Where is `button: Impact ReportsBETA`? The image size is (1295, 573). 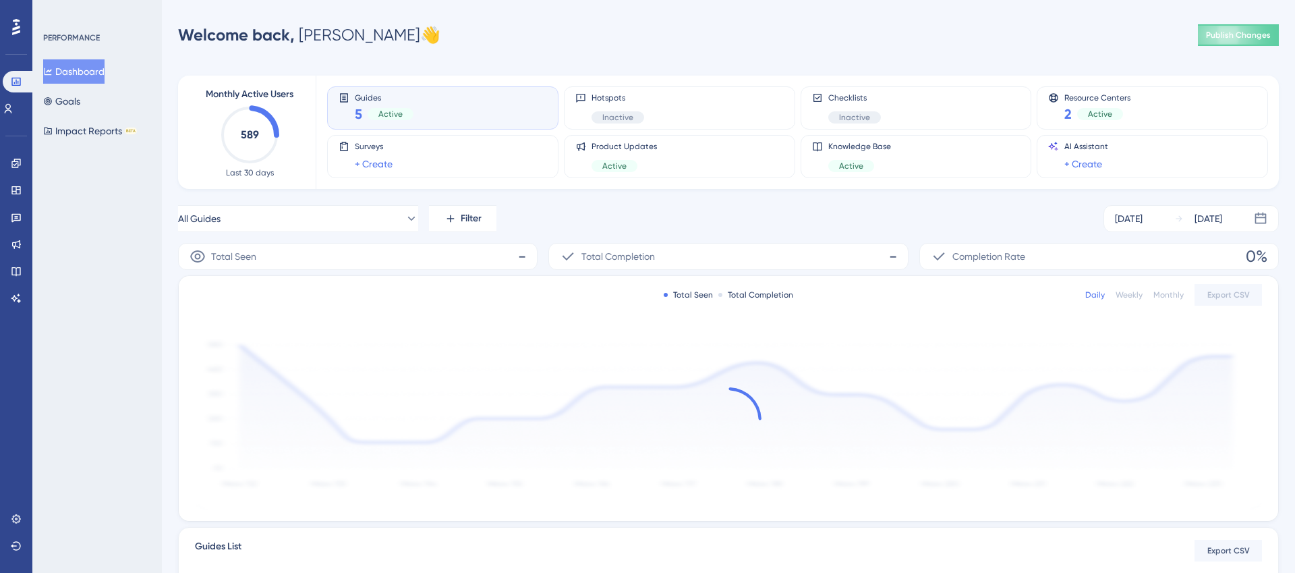 button: Impact ReportsBETA is located at coordinates (90, 131).